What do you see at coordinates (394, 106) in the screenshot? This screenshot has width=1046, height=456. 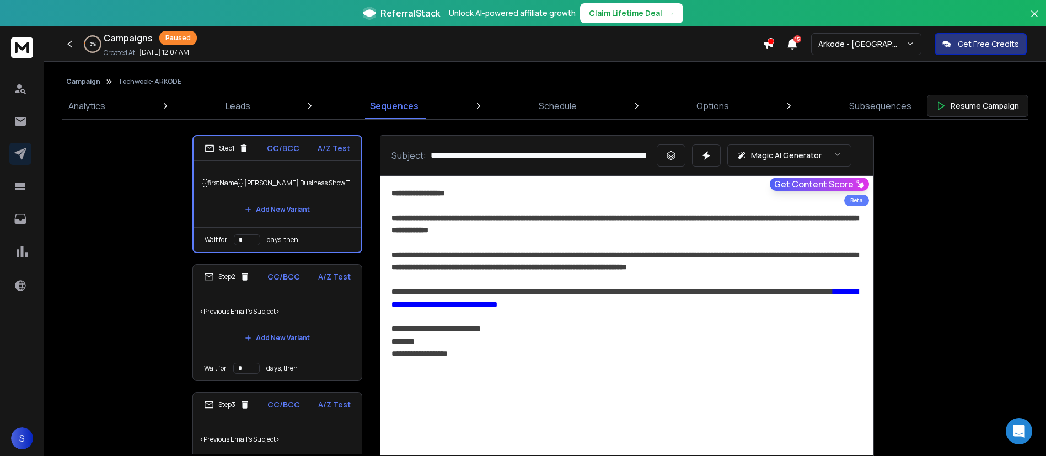 I see `a: Sequences` at bounding box center [394, 106].